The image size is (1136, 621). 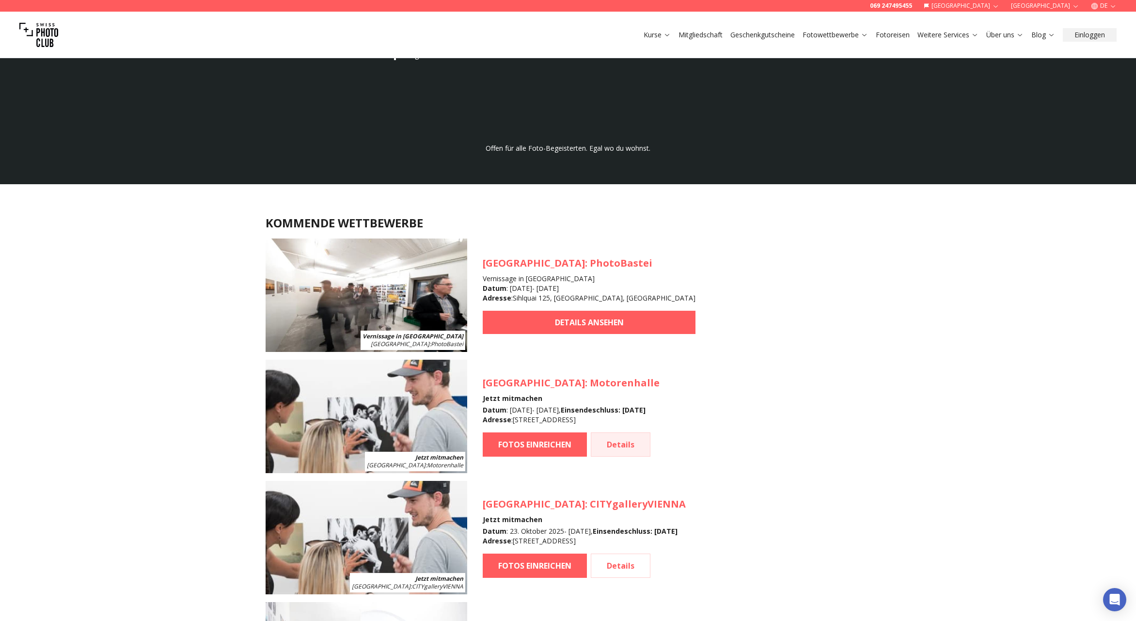 I want to click on button: Kurse, so click(x=657, y=35).